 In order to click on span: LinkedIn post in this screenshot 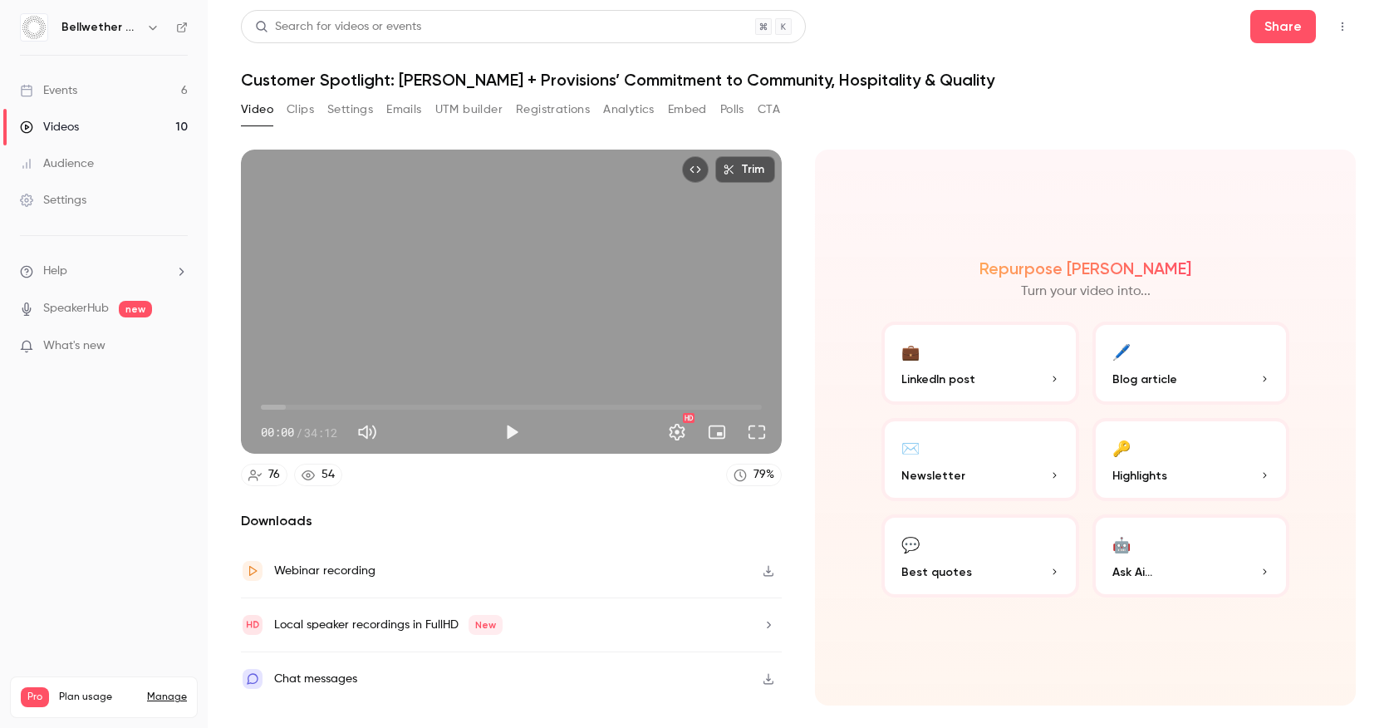, I will do `click(938, 379)`.